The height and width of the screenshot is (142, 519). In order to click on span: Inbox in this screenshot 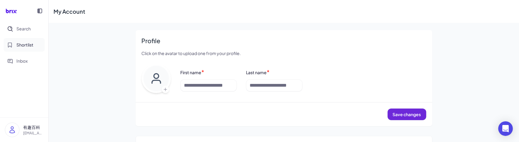, I will do `click(22, 61)`.